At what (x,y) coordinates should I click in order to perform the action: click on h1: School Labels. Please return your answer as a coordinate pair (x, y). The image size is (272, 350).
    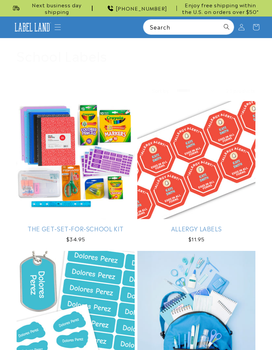
    Looking at the image, I should click on (136, 55).